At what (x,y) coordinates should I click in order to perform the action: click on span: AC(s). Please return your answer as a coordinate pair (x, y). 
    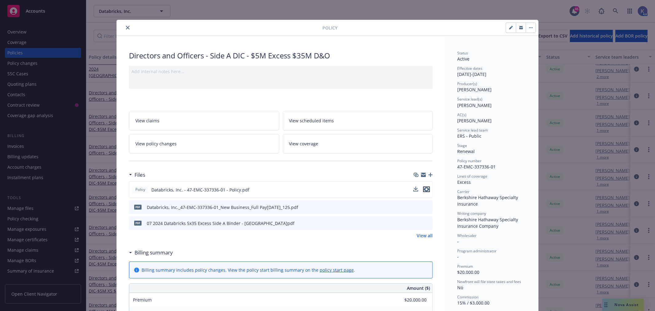
    Looking at the image, I should click on (462, 115).